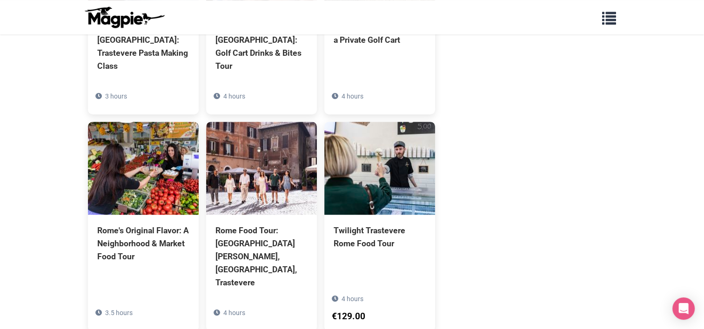 The width and height of the screenshot is (704, 329). Describe the element at coordinates (116, 96) in the screenshot. I see `span: 3 hours` at that location.